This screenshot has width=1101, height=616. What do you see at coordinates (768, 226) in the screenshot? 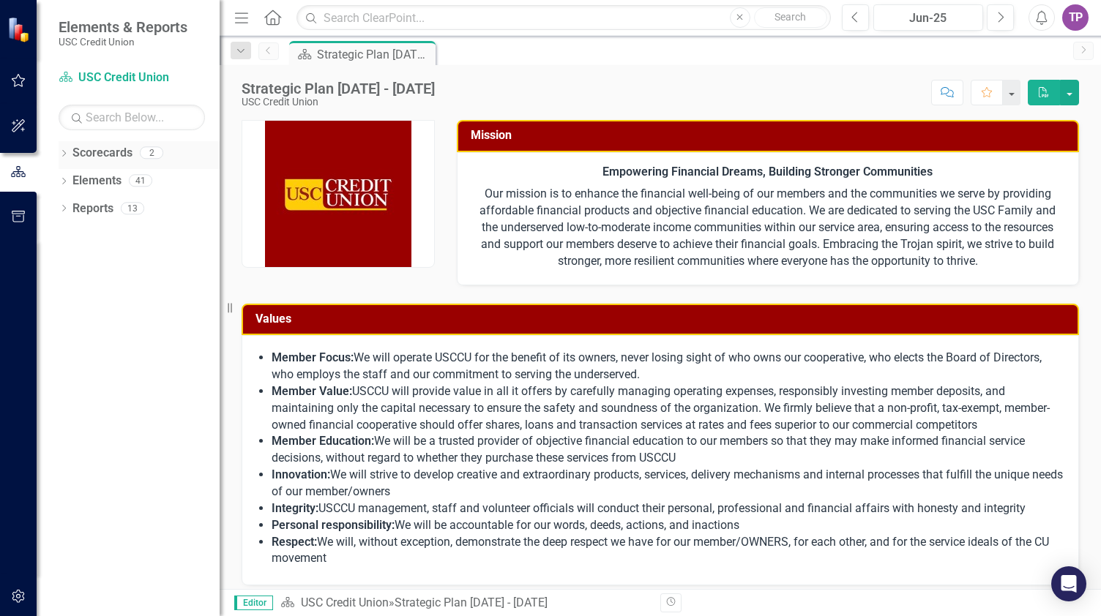
I see `p: Our mission is to enhance the financial well-being of our members and the communities we serve by...` at bounding box center [768, 226].